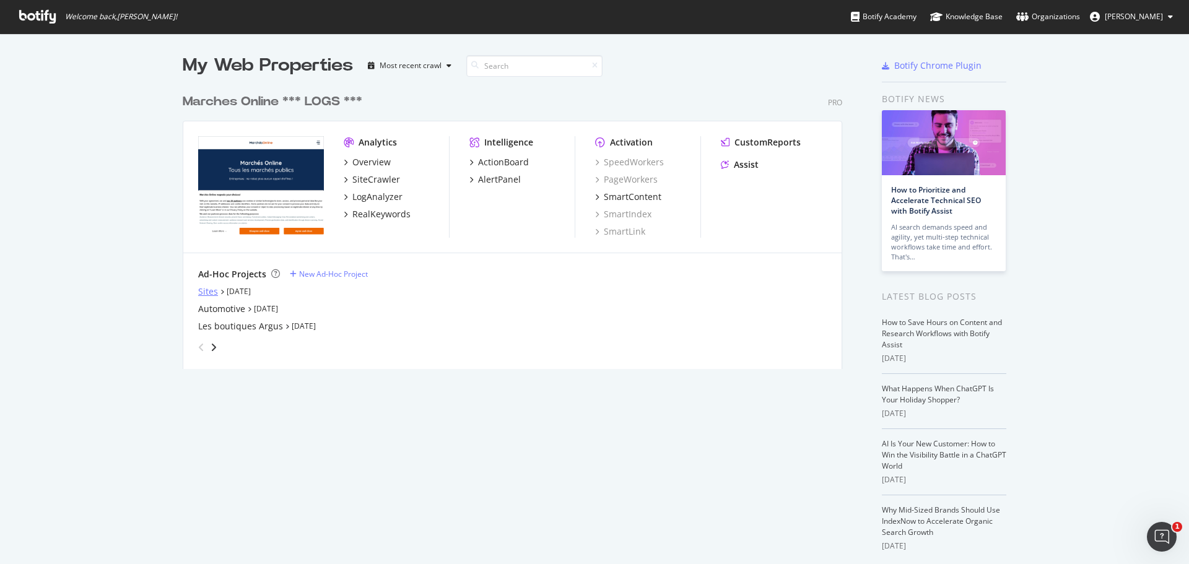 The width and height of the screenshot is (1189, 564). What do you see at coordinates (240, 326) in the screenshot?
I see `a: Les boutiques Argus` at bounding box center [240, 326].